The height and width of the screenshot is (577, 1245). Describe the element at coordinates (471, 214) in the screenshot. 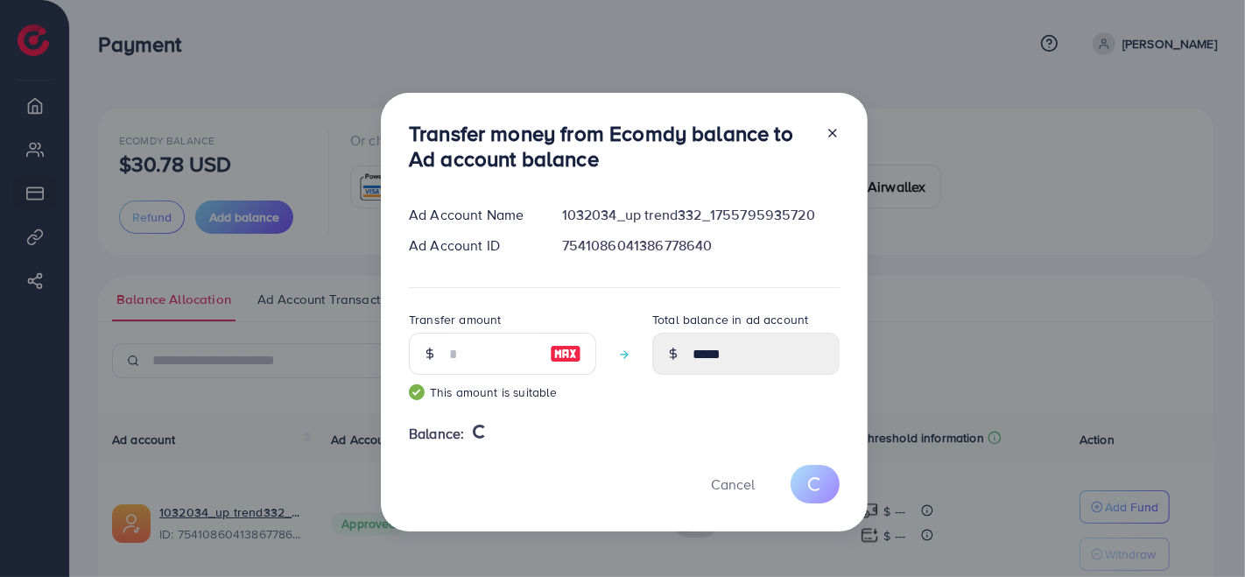

I see `div: Ad Account Name` at that location.